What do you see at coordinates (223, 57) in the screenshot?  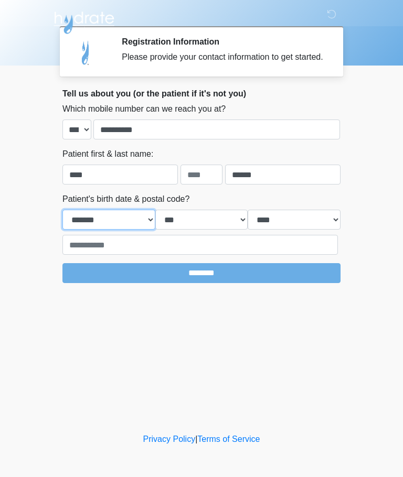 I see `div: Please provide your contact information to get started.` at bounding box center [223, 57].